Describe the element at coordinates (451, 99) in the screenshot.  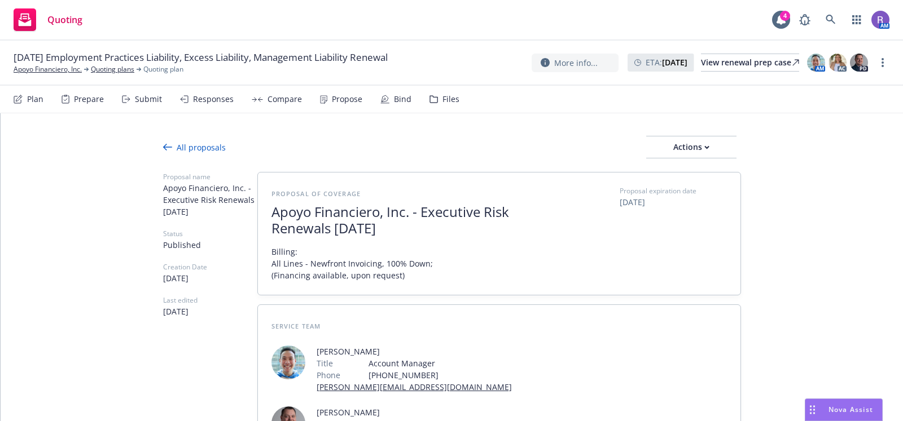
I see `div: Files` at that location.